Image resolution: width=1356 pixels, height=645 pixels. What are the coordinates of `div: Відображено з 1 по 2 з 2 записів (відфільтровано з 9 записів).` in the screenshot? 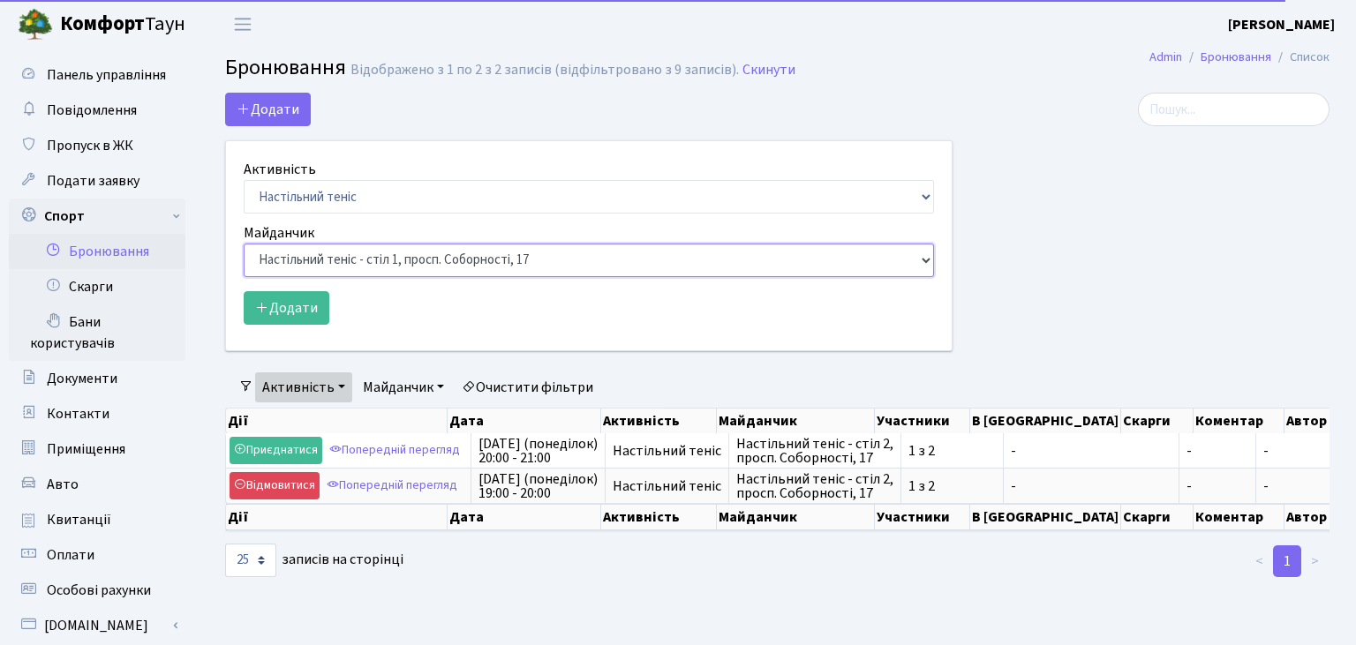 It's located at (545, 70).